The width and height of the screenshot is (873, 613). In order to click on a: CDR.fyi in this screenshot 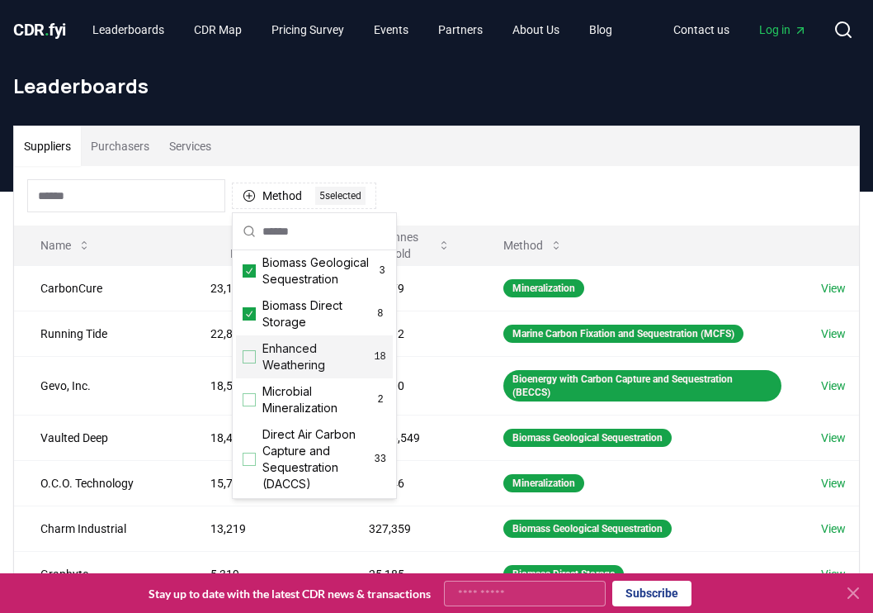, I will do `click(40, 30)`.